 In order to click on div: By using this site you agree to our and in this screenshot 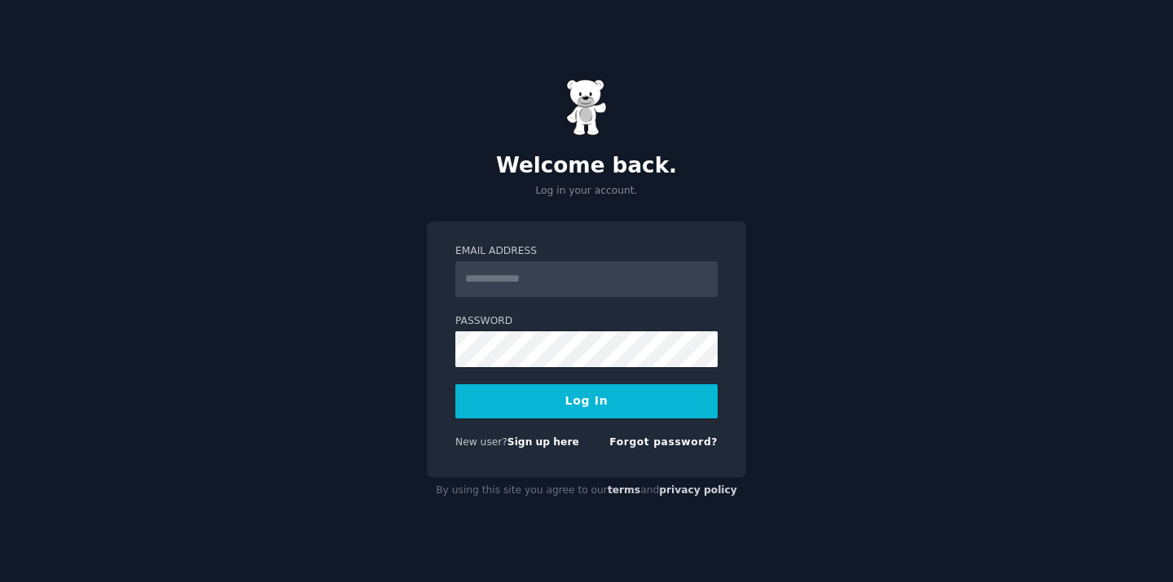, I will do `click(587, 491)`.